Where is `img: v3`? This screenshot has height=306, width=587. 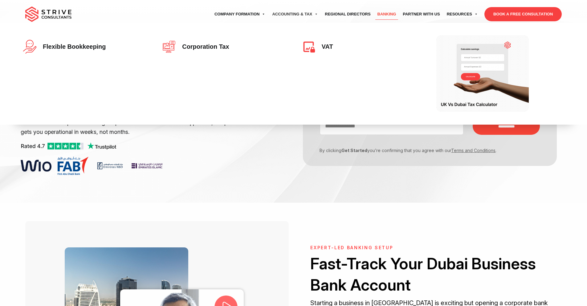 img: v3 is located at coordinates (73, 165).